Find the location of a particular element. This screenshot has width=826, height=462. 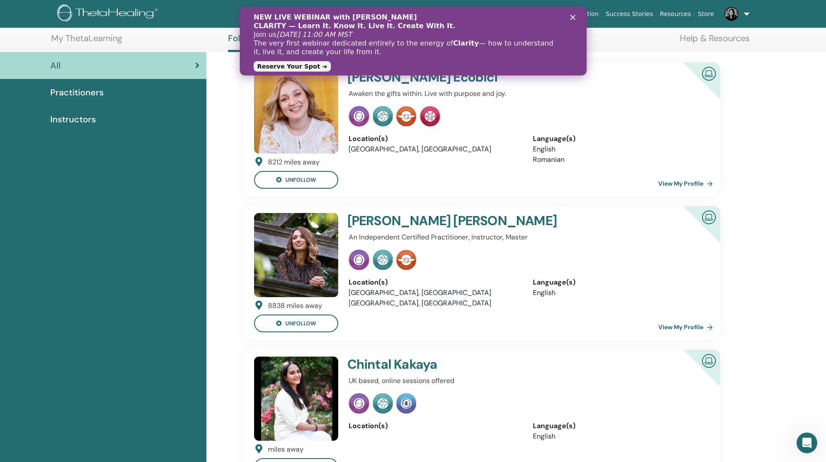

span: Instructors is located at coordinates (73, 119).